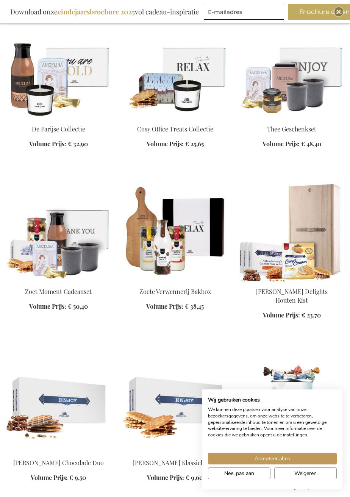 Image resolution: width=350 pixels, height=497 pixels. Describe the element at coordinates (292, 119) in the screenshot. I see `a: Tea Gift Set` at that location.